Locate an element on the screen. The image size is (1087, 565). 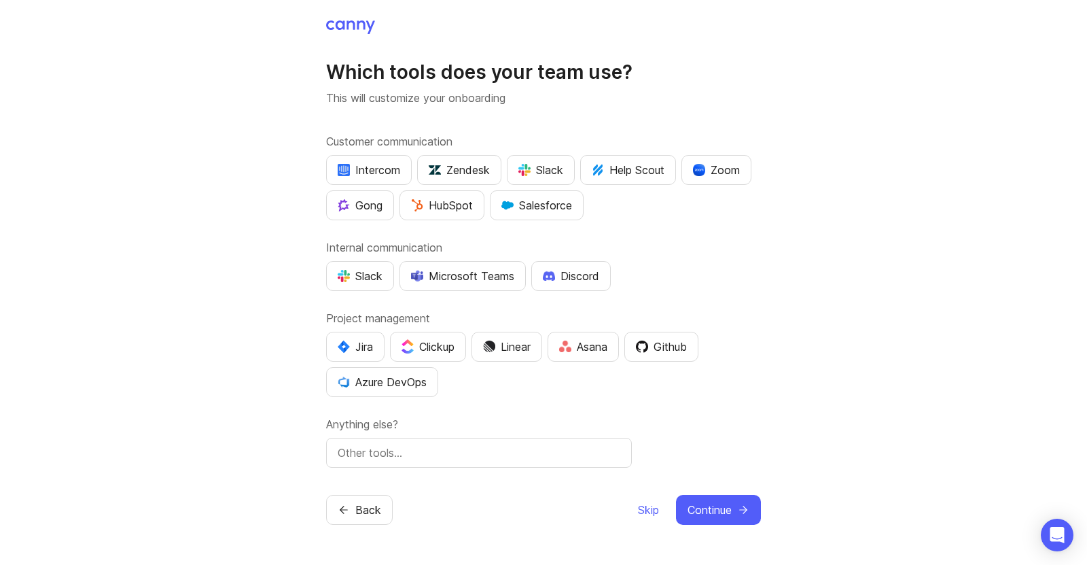
button: Zoom is located at coordinates (716, 170).